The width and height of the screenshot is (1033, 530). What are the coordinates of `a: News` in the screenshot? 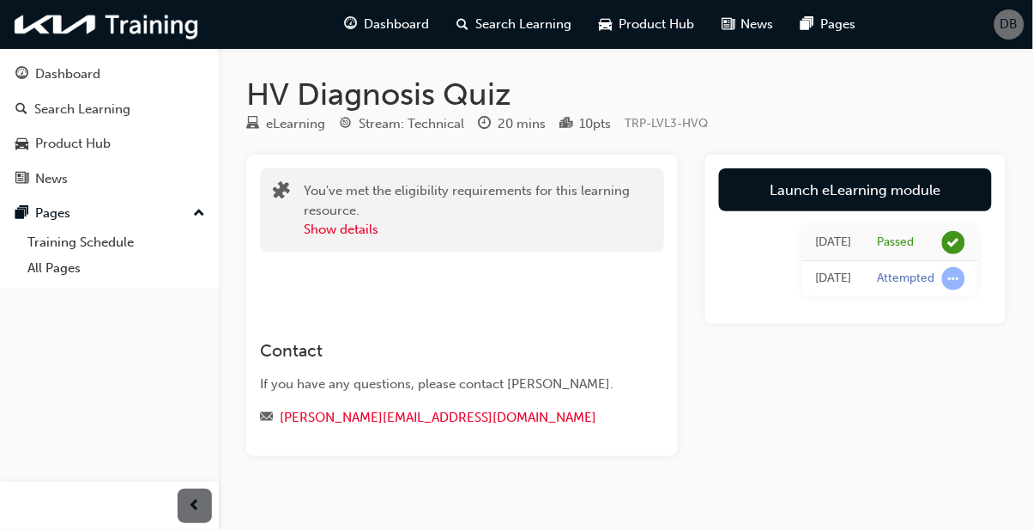 It's located at (109, 179).